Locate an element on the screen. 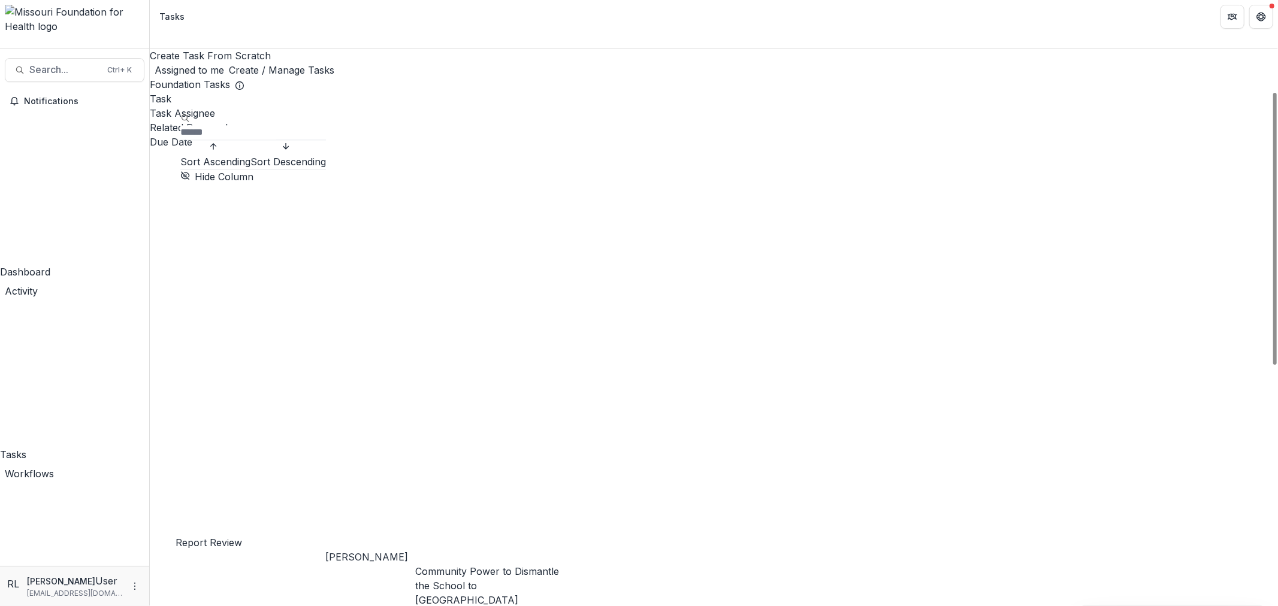  div: Tasks is located at coordinates (172, 16).